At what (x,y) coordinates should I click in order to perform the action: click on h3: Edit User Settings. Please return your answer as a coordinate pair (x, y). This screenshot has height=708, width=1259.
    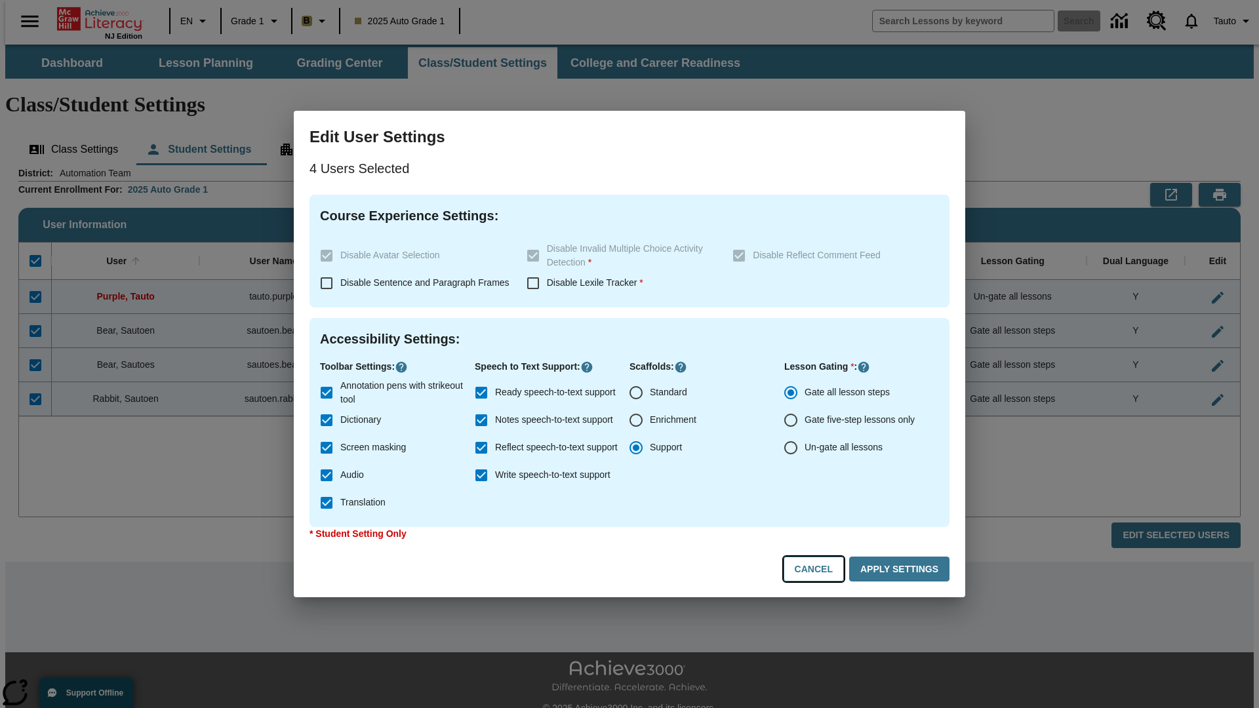
    Looking at the image, I should click on (630, 137).